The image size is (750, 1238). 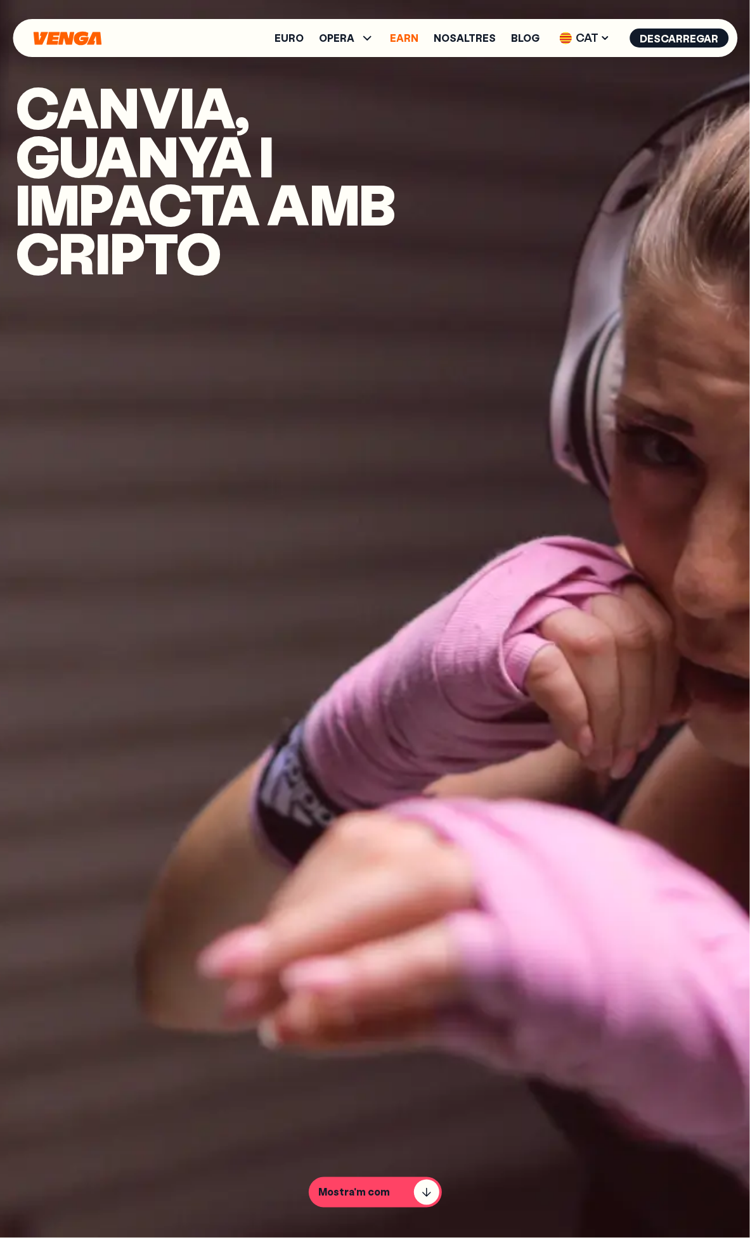 I want to click on svg: Inici, so click(x=67, y=38).